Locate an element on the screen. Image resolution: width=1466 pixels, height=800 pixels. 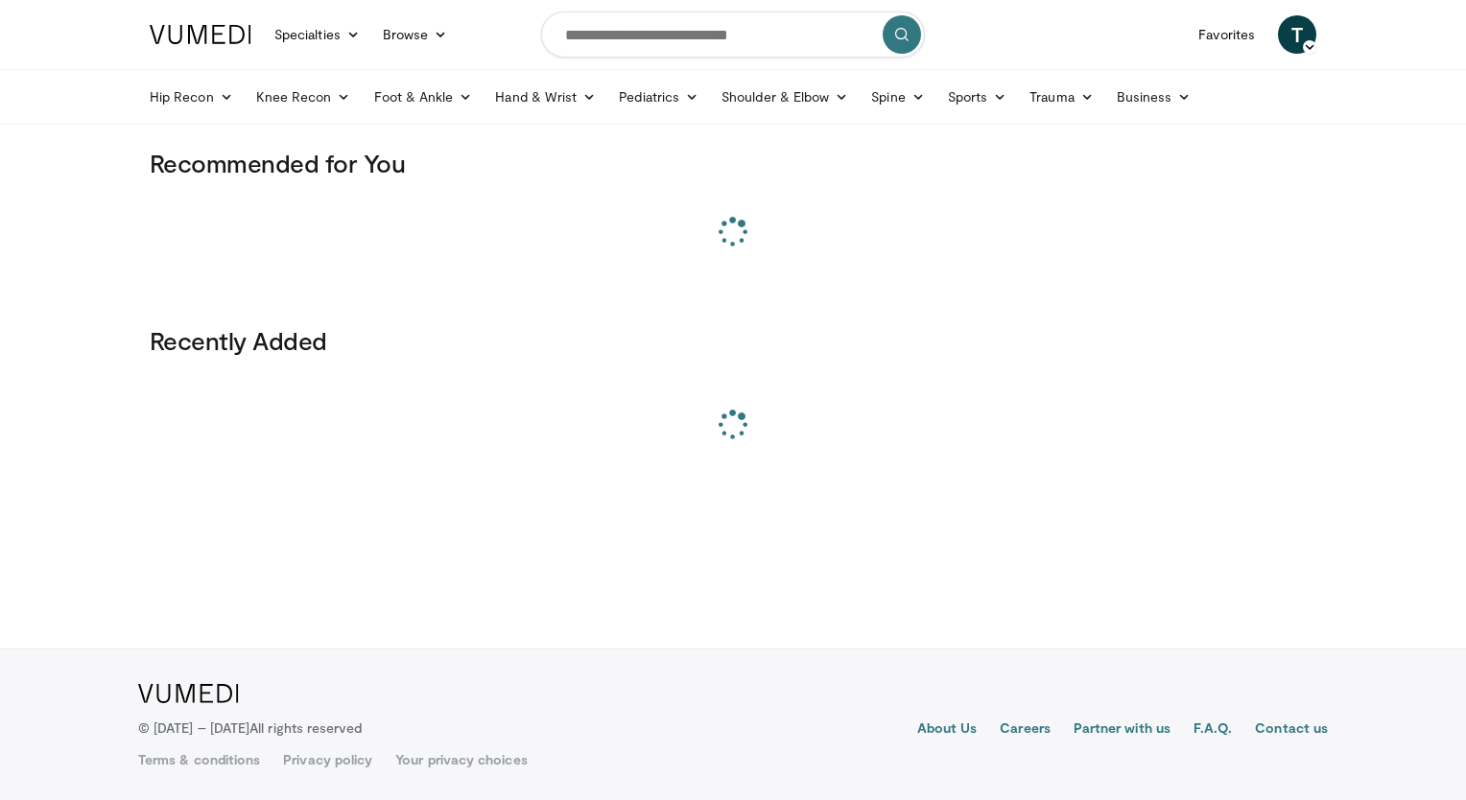
span: T is located at coordinates (1297, 35).